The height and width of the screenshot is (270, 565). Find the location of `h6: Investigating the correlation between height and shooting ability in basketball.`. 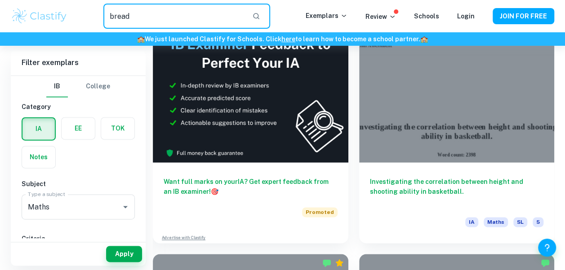

h6: Investigating the correlation between height and shooting ability in basketball. is located at coordinates (456, 192).